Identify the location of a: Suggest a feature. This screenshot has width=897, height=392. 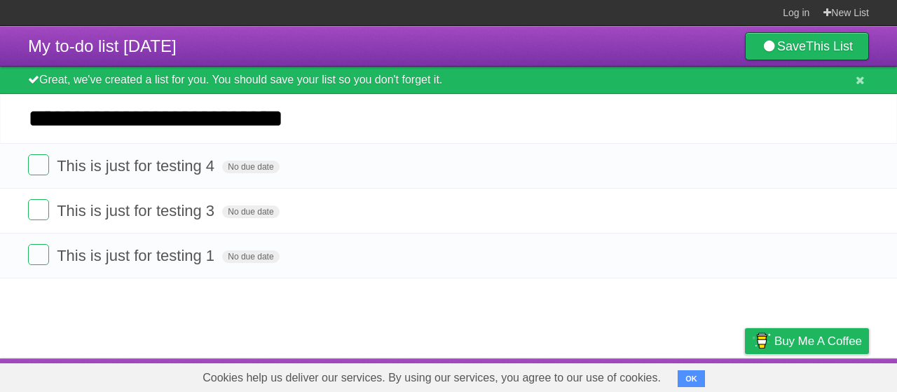
(825, 375).